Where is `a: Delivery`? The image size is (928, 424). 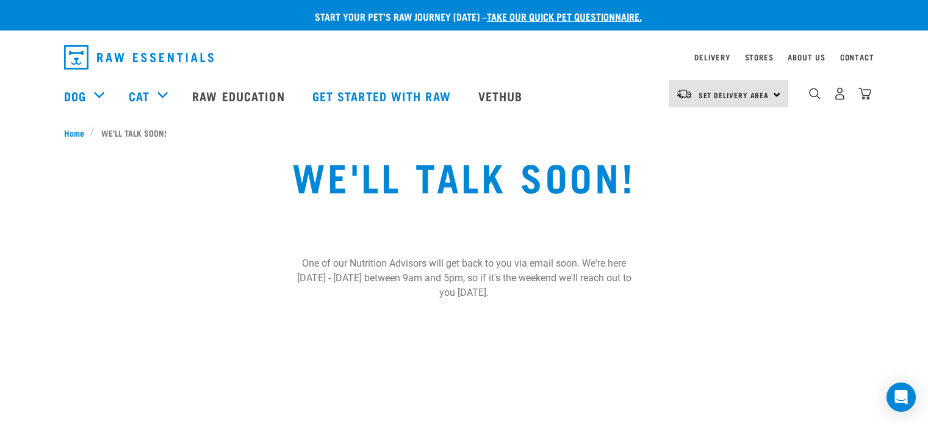 a: Delivery is located at coordinates (712, 57).